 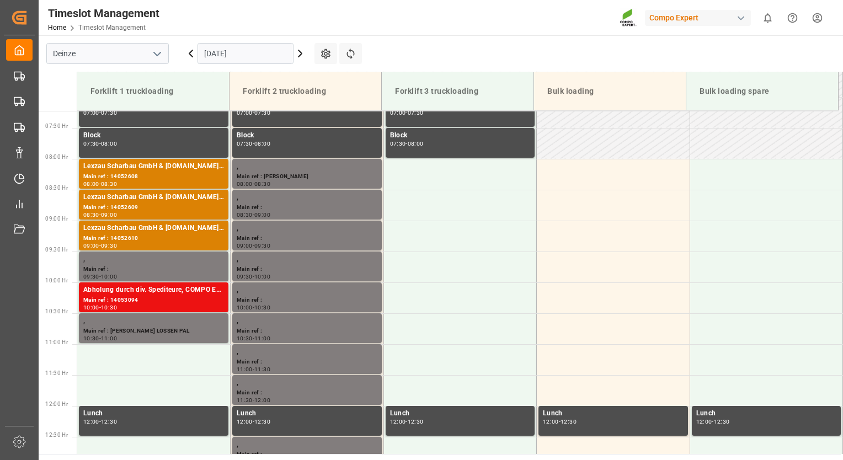 What do you see at coordinates (56, 280) in the screenshot?
I see `span: 10:00 Hr` at bounding box center [56, 280].